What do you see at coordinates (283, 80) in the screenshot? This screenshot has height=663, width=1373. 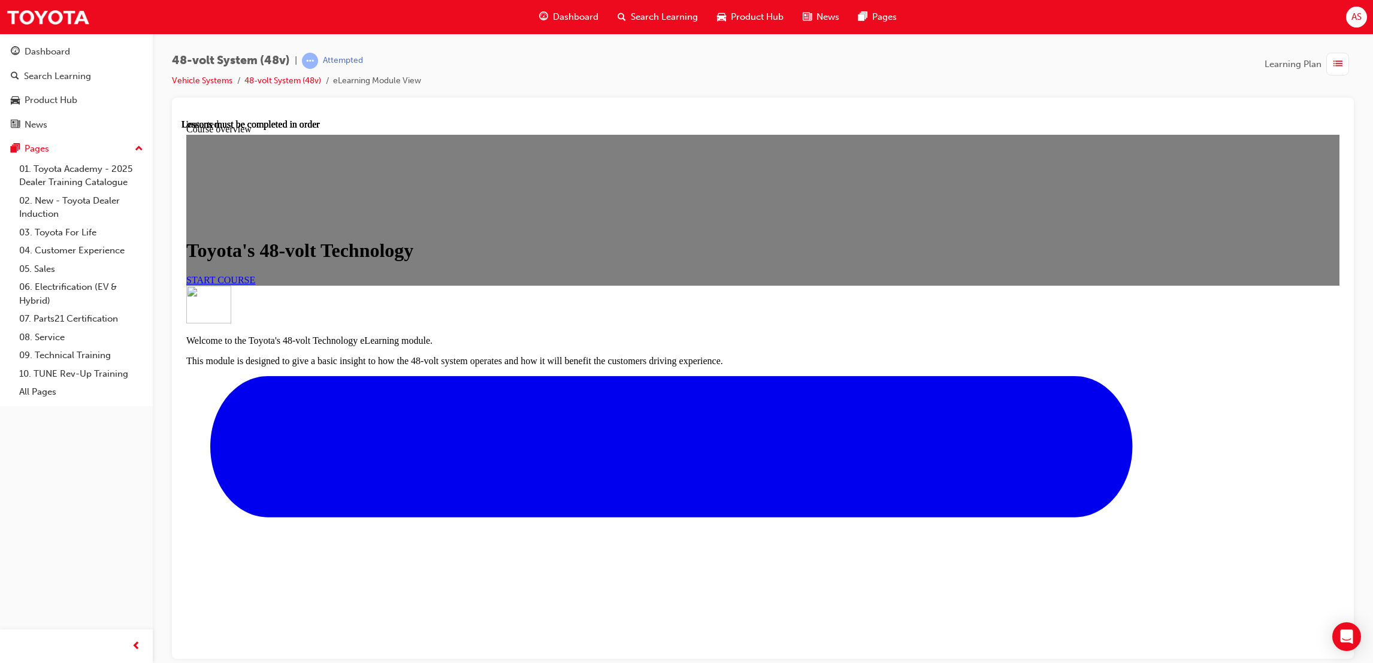 I see `a: 48-volt System (48v)` at bounding box center [283, 80].